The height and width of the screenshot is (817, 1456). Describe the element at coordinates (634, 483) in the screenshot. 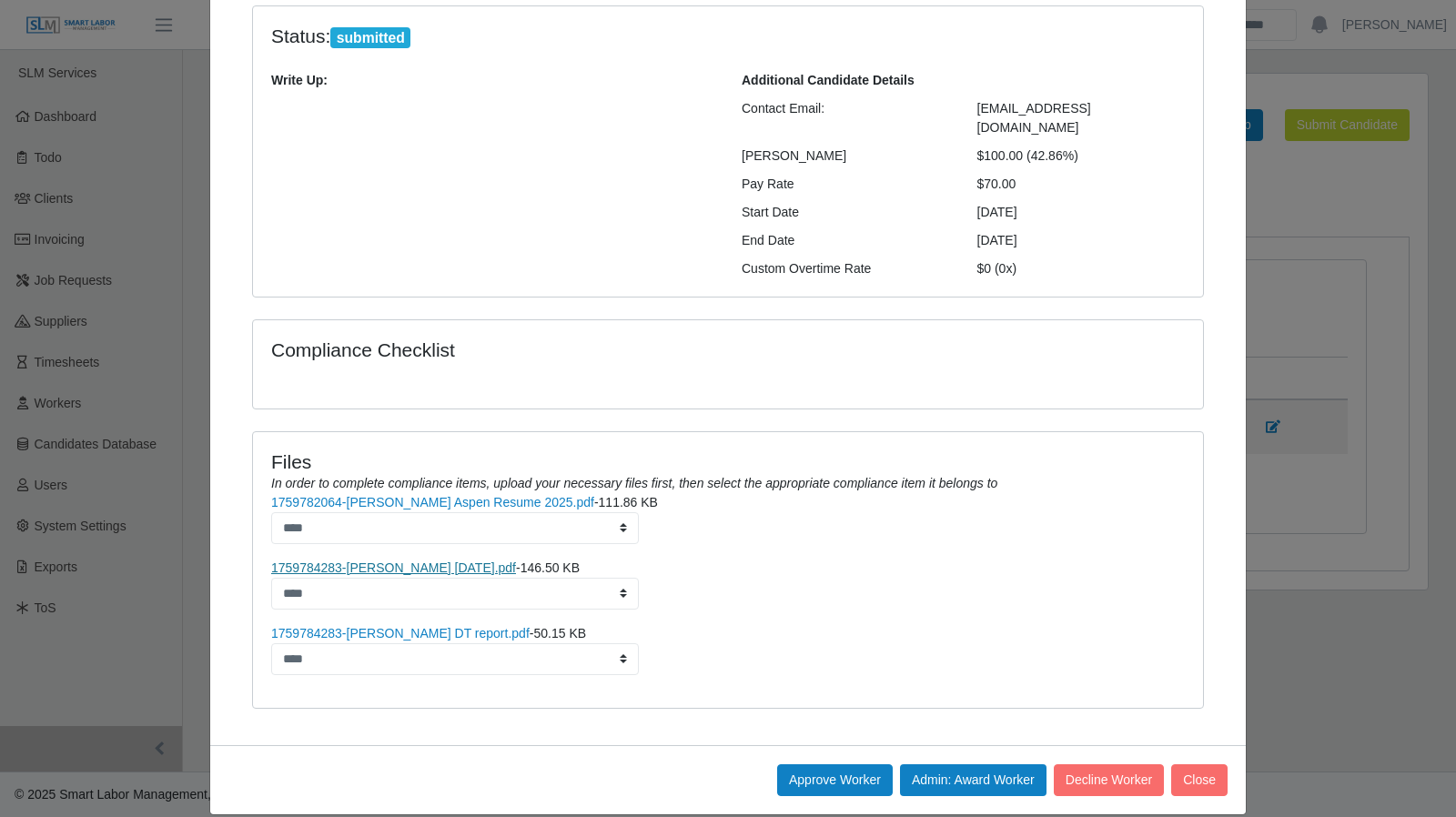

I see `i: In order to complete compliance items, upload your necessary files first, then select the appropr...` at that location.